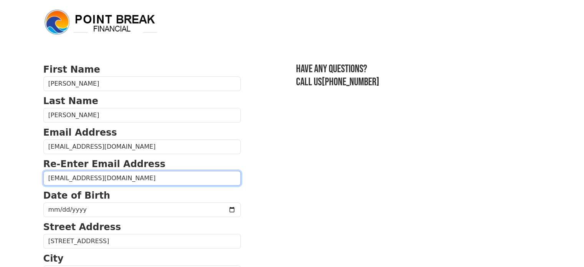 The image size is (584, 267). I want to click on h3: Call us, so click(418, 82).